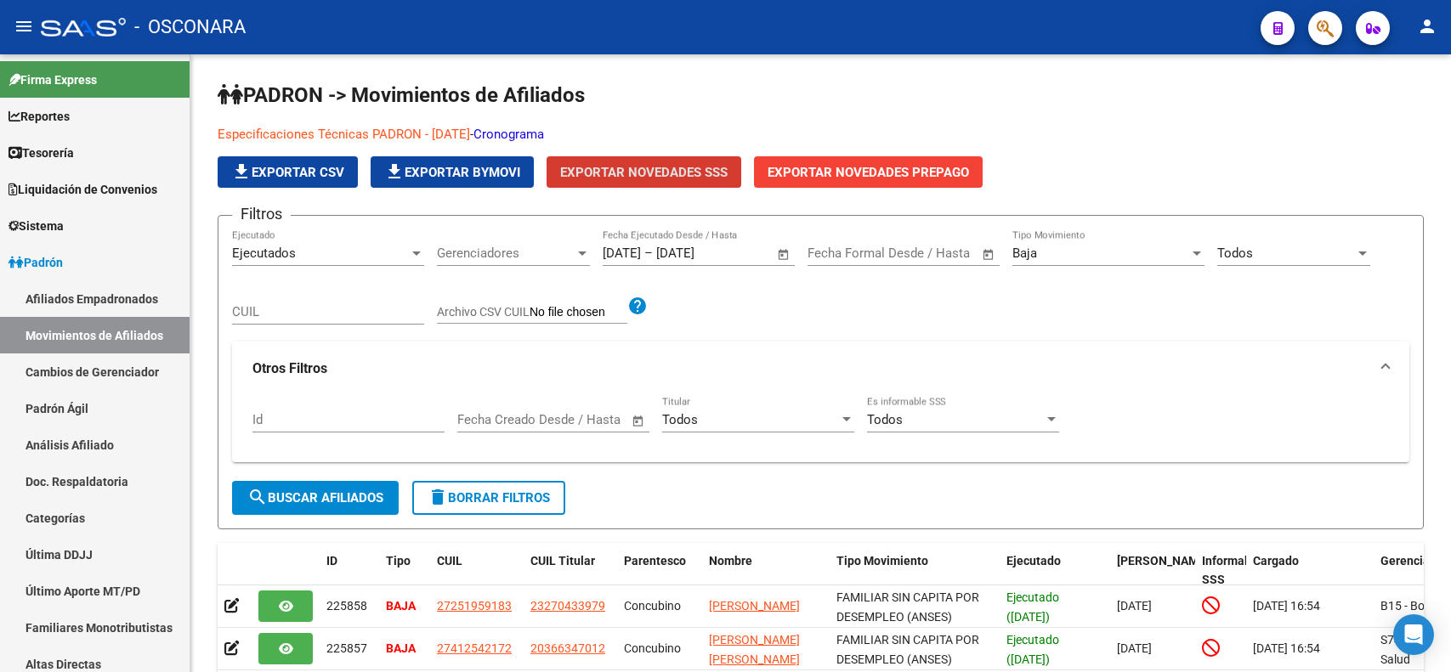  What do you see at coordinates (655, 561) in the screenshot?
I see `span: Parentesco` at bounding box center [655, 561].